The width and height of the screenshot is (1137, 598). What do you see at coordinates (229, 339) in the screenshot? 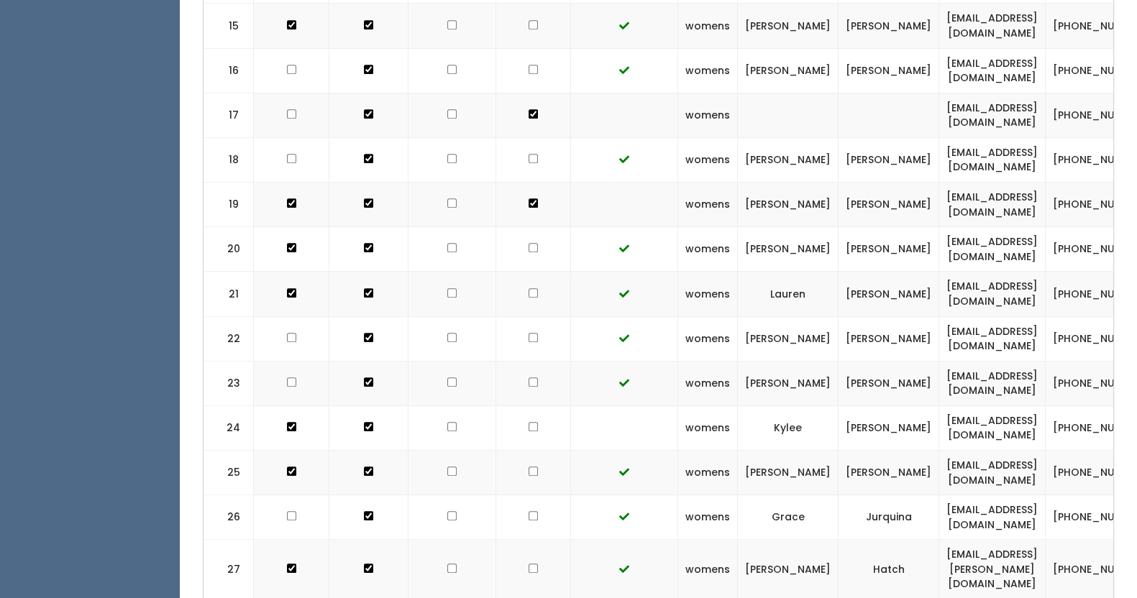
I see `td: 22` at bounding box center [229, 339].